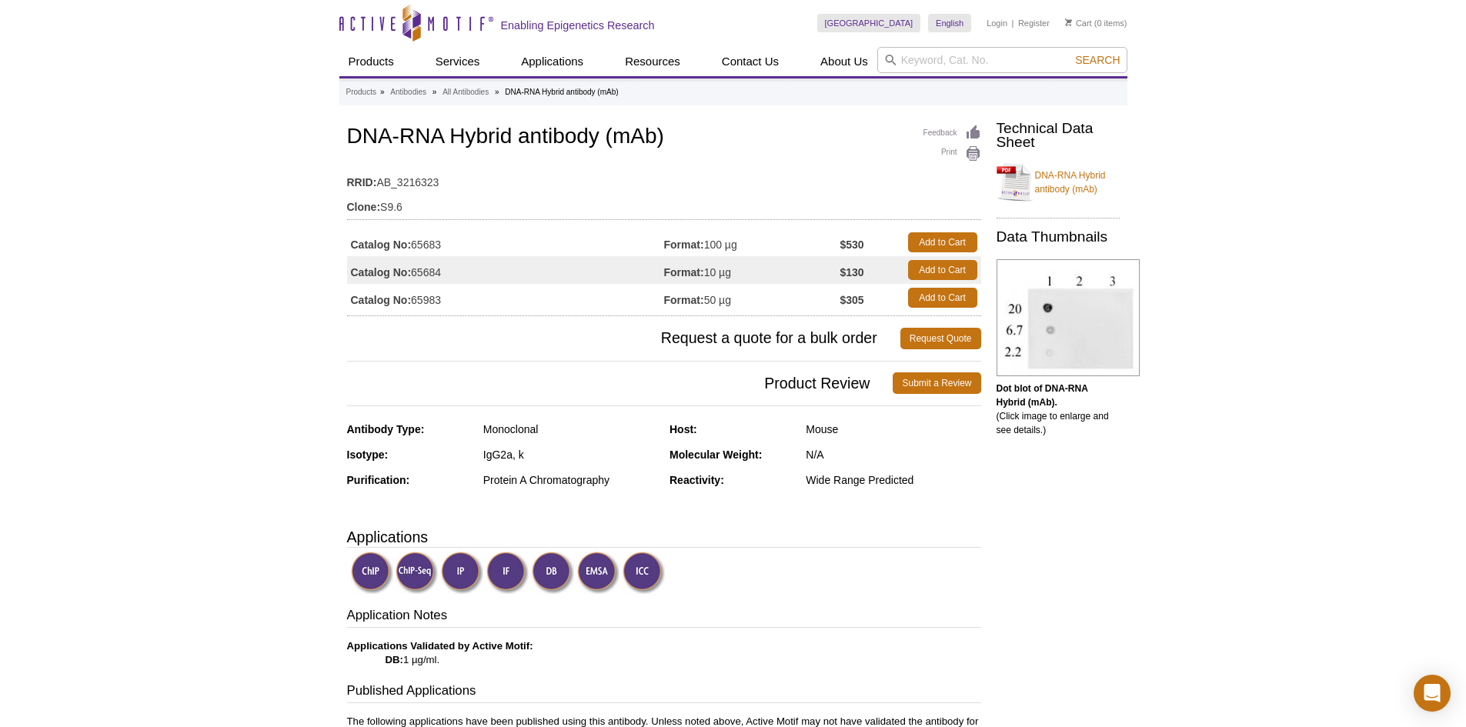 This screenshot has height=727, width=1466. What do you see at coordinates (620, 383) in the screenshot?
I see `span: Product Review` at bounding box center [620, 383].